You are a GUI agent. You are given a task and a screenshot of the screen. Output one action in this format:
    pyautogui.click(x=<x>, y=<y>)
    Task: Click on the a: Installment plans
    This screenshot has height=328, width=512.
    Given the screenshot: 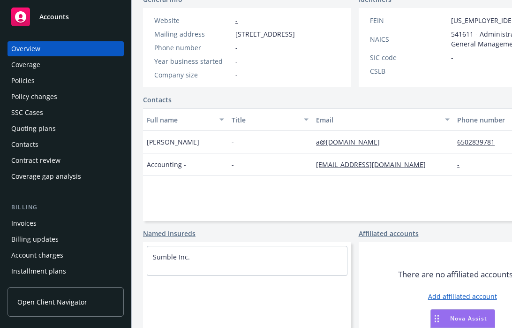 What is the action you would take?
    pyautogui.click(x=66, y=271)
    